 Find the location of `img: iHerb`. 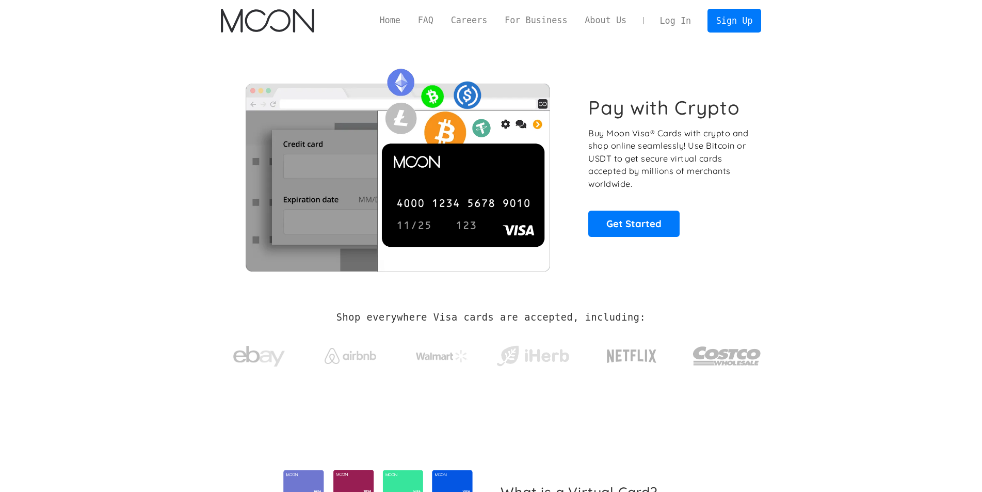

img: iHerb is located at coordinates (533, 356).